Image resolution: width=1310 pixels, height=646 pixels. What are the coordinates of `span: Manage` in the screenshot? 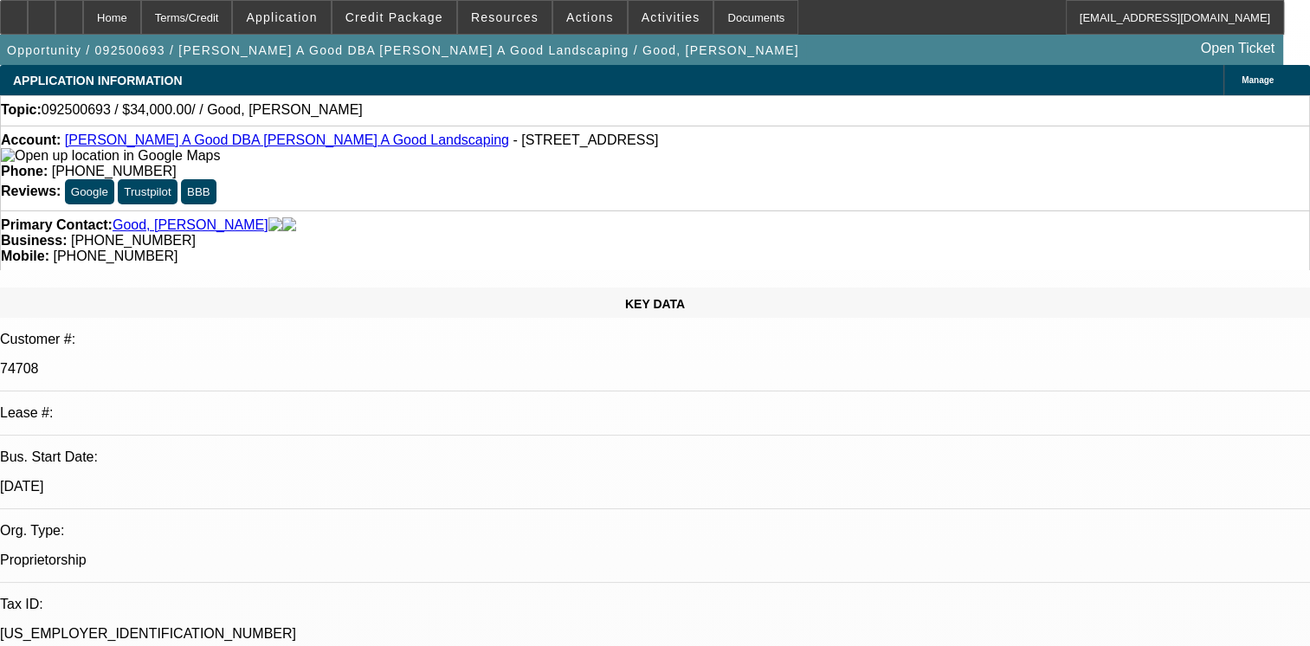 It's located at (1257, 80).